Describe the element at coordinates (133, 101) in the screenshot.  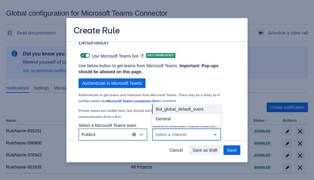
I see `a: Microsoft Teams companion App` at that location.